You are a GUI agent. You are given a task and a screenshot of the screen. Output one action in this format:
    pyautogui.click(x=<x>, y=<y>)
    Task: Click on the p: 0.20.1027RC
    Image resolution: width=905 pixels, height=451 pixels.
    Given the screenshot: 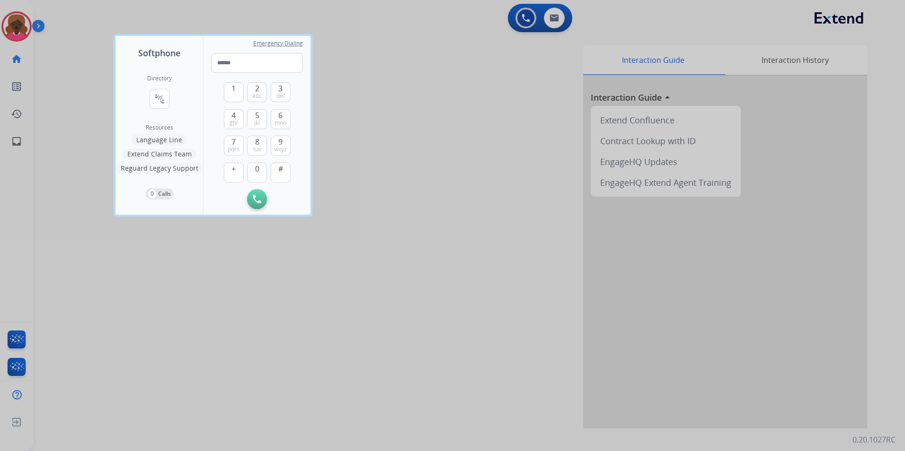 What is the action you would take?
    pyautogui.click(x=873, y=440)
    